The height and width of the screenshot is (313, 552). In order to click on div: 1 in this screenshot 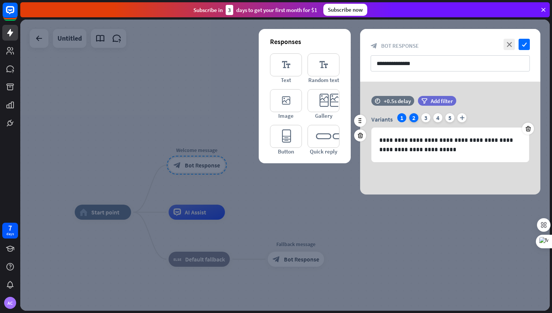, I will do `click(402, 118)`.